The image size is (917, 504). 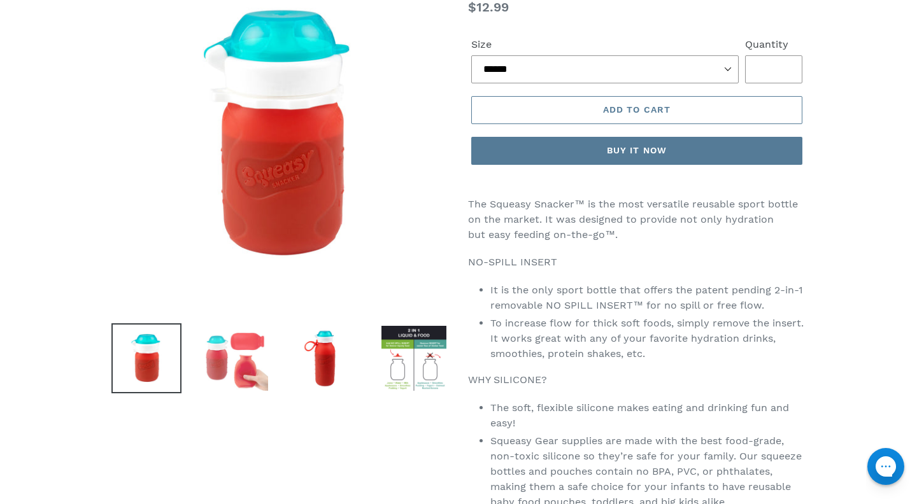 I want to click on label: Quantity, so click(x=774, y=45).